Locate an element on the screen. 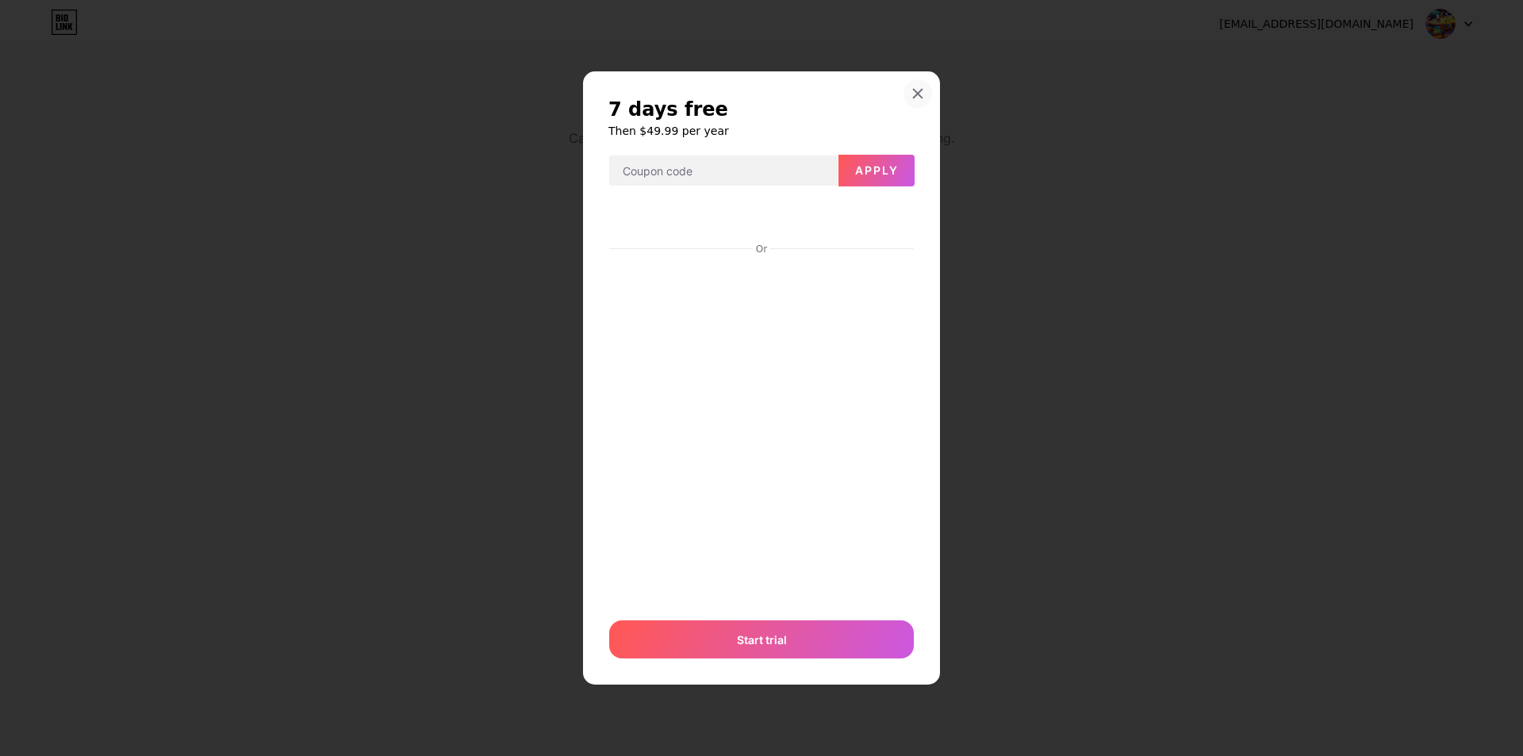 Image resolution: width=1523 pixels, height=756 pixels. div: Or is located at coordinates (761, 249).